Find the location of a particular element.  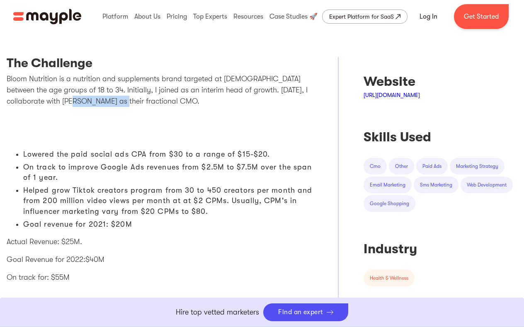

li: Lowered the paid social ads CPA from $30 to a range of $15-$20. is located at coordinates (168, 154).